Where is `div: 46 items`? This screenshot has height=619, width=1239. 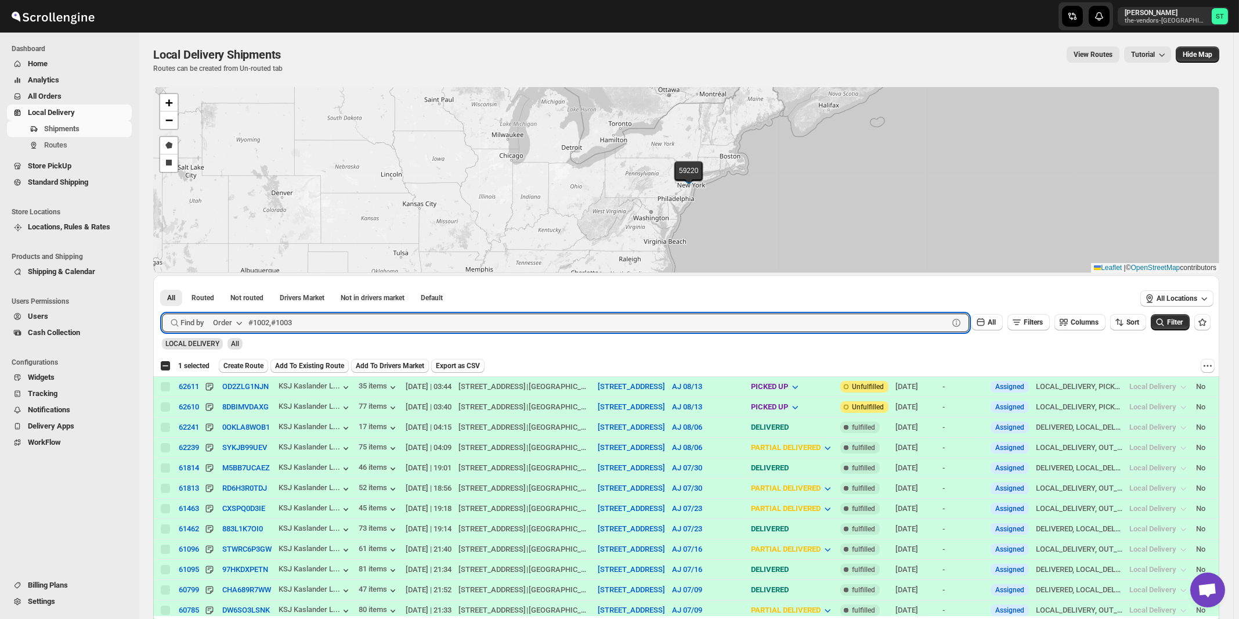
div: 46 items is located at coordinates (378, 468).